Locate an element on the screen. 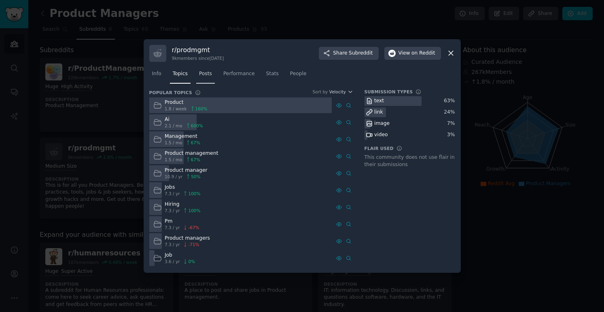 Image resolution: width=604 pixels, height=312 pixels. div: Product managers is located at coordinates (187, 239).